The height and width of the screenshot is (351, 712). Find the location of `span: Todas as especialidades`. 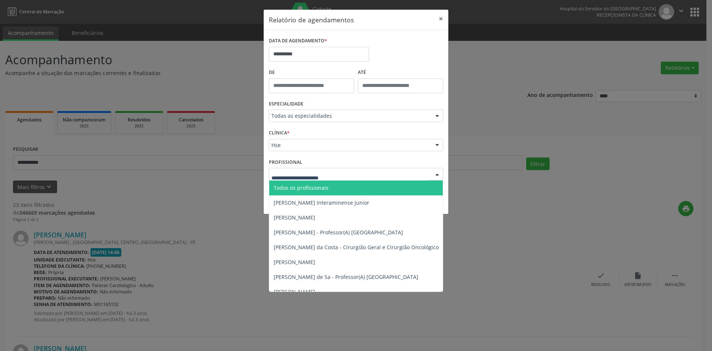

span: Todas as especialidades is located at coordinates (350, 116).